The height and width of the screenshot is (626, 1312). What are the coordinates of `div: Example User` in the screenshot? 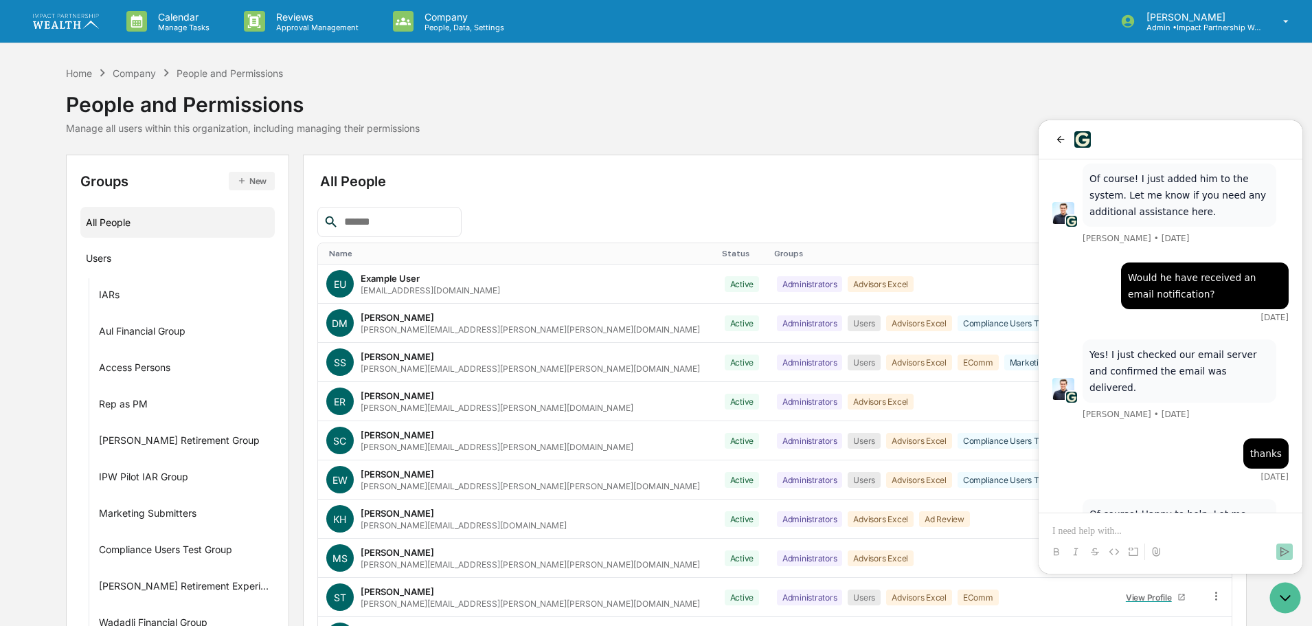 It's located at (390, 278).